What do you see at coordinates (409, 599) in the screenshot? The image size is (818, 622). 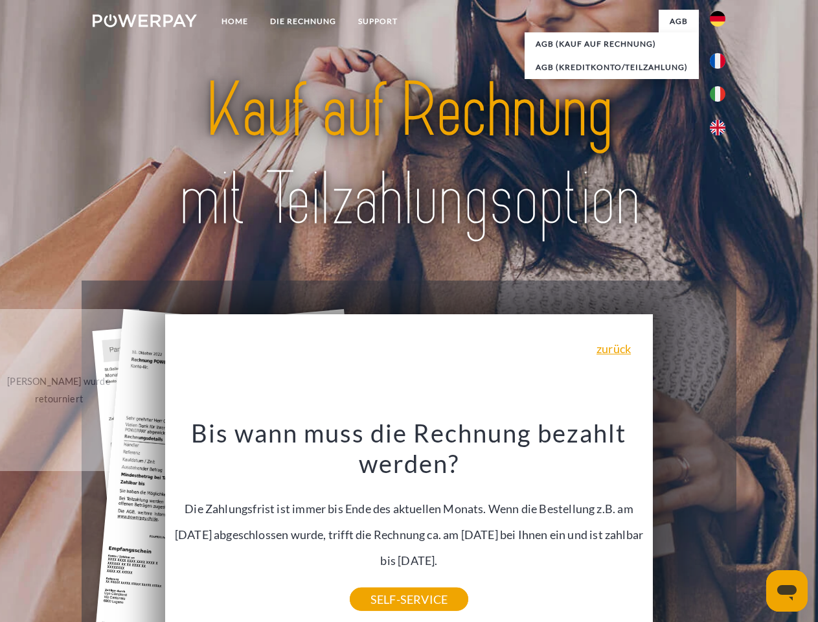 I see `a: SELF-SERVICE` at bounding box center [409, 599].